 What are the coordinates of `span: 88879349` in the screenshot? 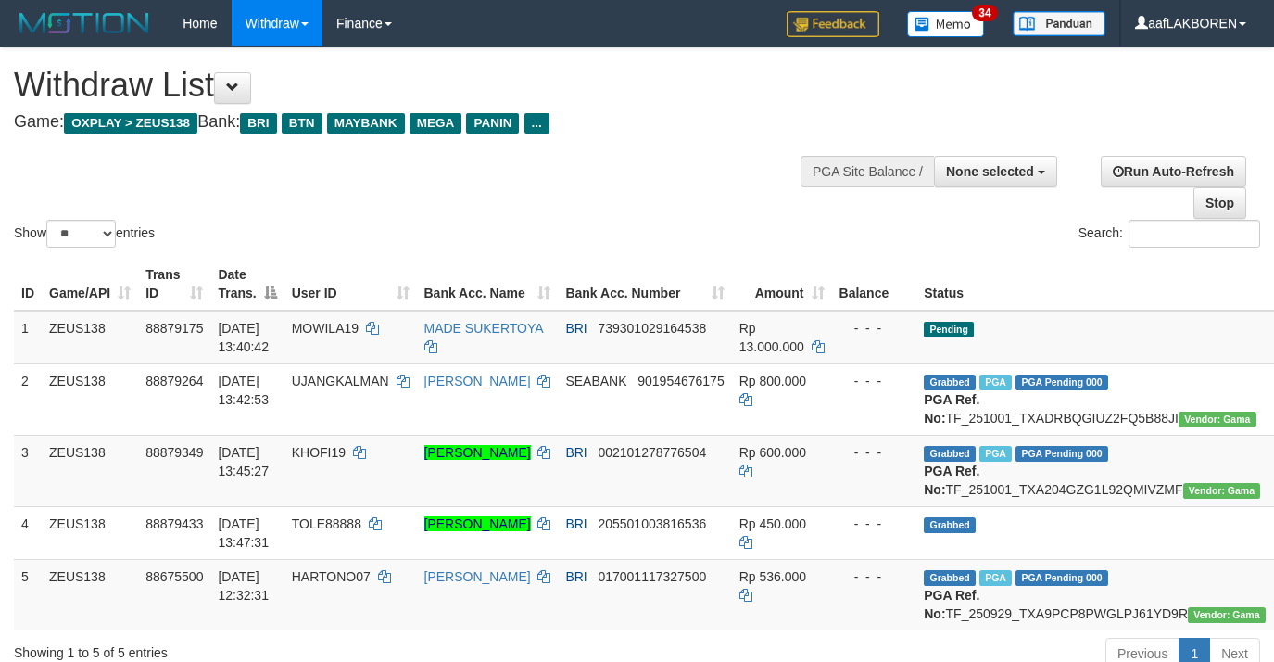 It's located at (174, 452).